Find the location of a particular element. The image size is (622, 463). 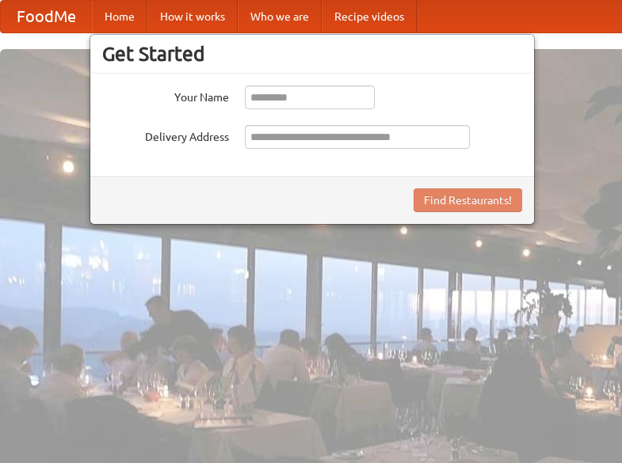

label: Delivery Address is located at coordinates (166, 135).